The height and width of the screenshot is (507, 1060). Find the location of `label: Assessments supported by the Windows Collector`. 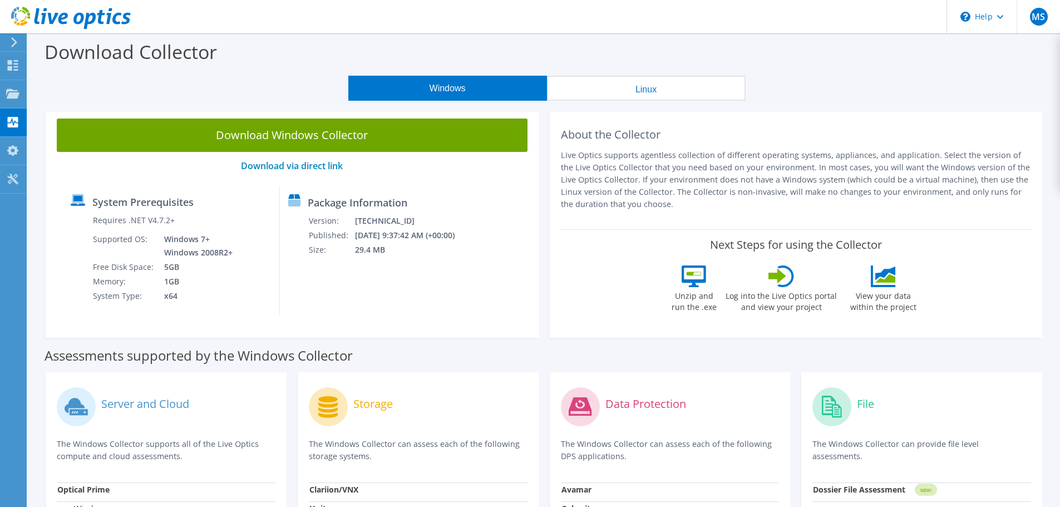

label: Assessments supported by the Windows Collector is located at coordinates (199, 356).